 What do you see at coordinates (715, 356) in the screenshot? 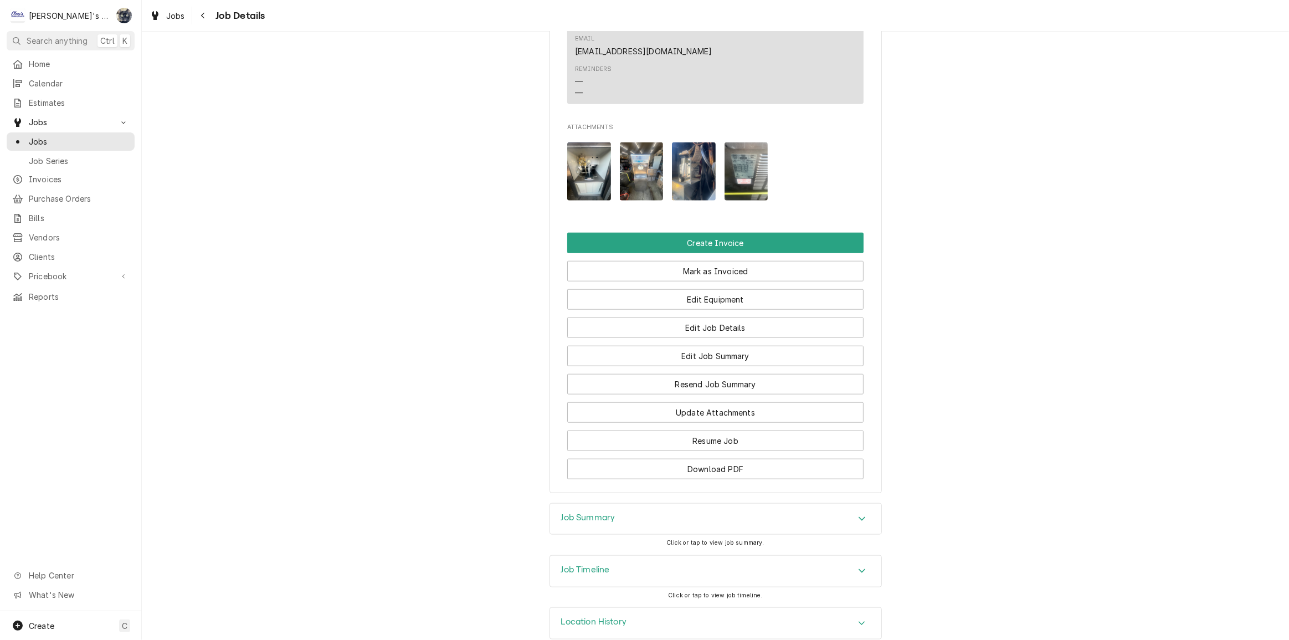
I see `div: Button Group` at bounding box center [715, 356].